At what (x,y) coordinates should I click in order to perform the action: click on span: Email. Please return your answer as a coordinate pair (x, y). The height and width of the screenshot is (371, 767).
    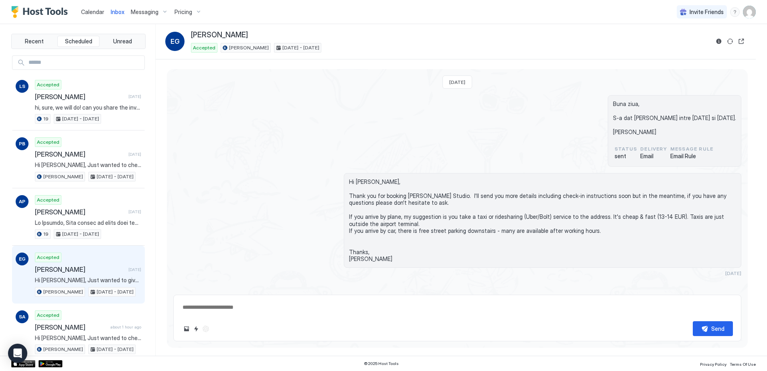
    Looking at the image, I should click on (653, 156).